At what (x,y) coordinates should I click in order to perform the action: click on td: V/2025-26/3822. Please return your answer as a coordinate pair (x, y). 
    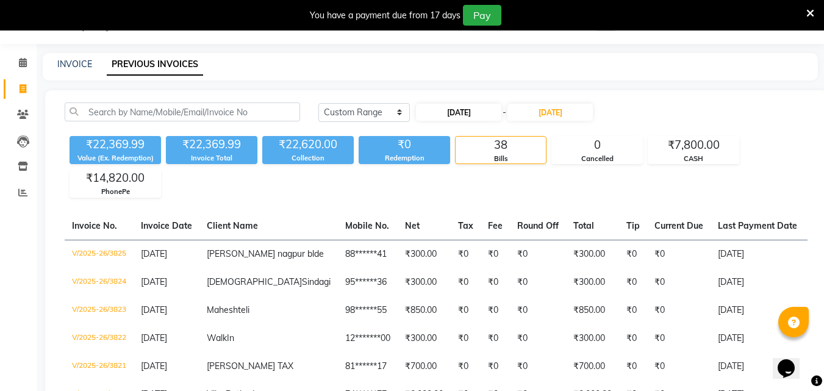
    Looking at the image, I should click on (99, 339).